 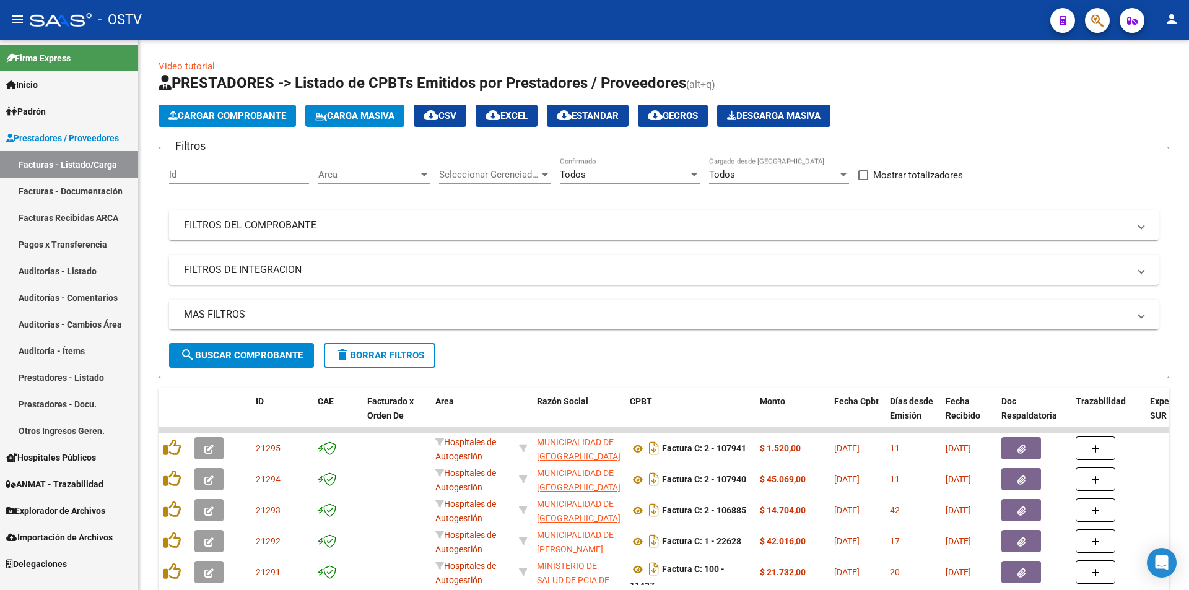 I want to click on strong: Factura C: 2 - 107940, so click(x=704, y=480).